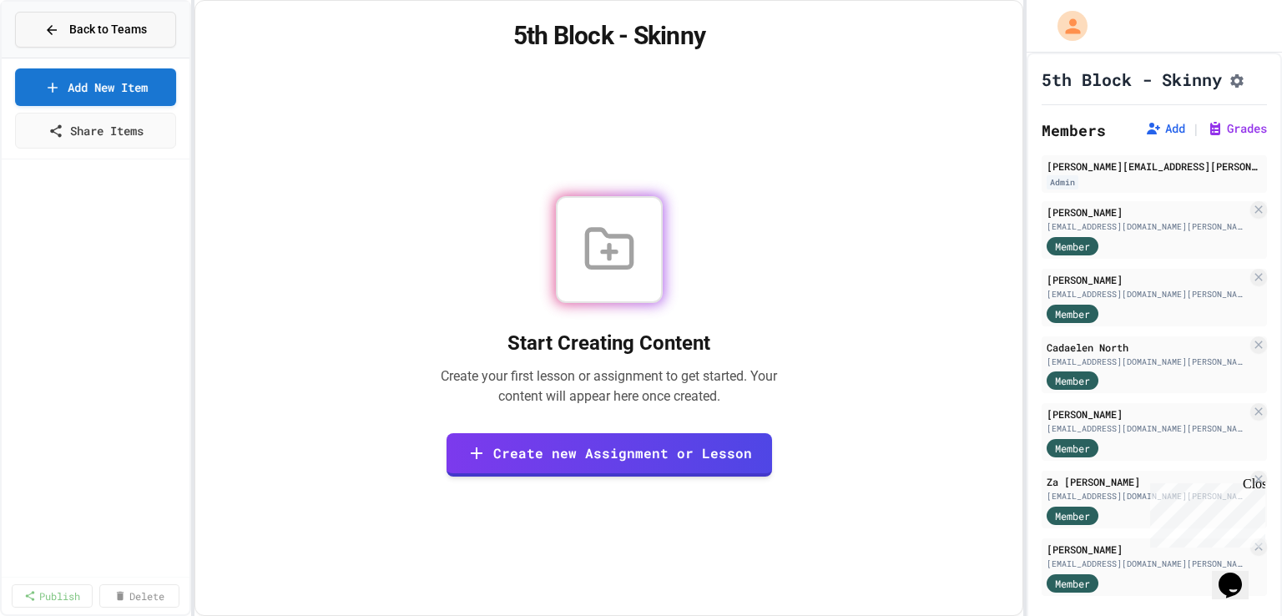 This screenshot has width=1282, height=616. What do you see at coordinates (1063, 182) in the screenshot?
I see `div: Admin` at bounding box center [1063, 182].